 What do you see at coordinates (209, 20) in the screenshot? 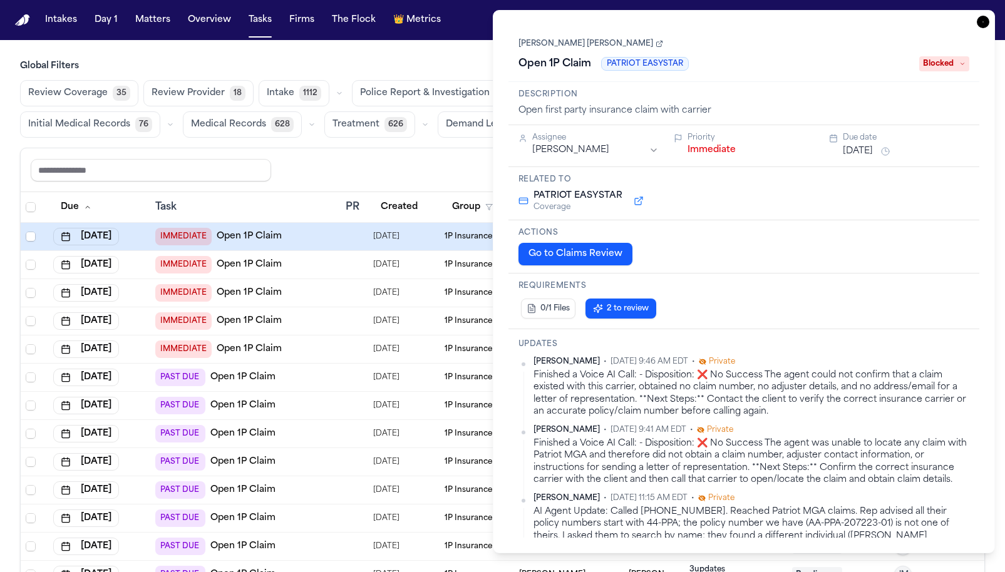
I see `button: Overview` at bounding box center [209, 20].